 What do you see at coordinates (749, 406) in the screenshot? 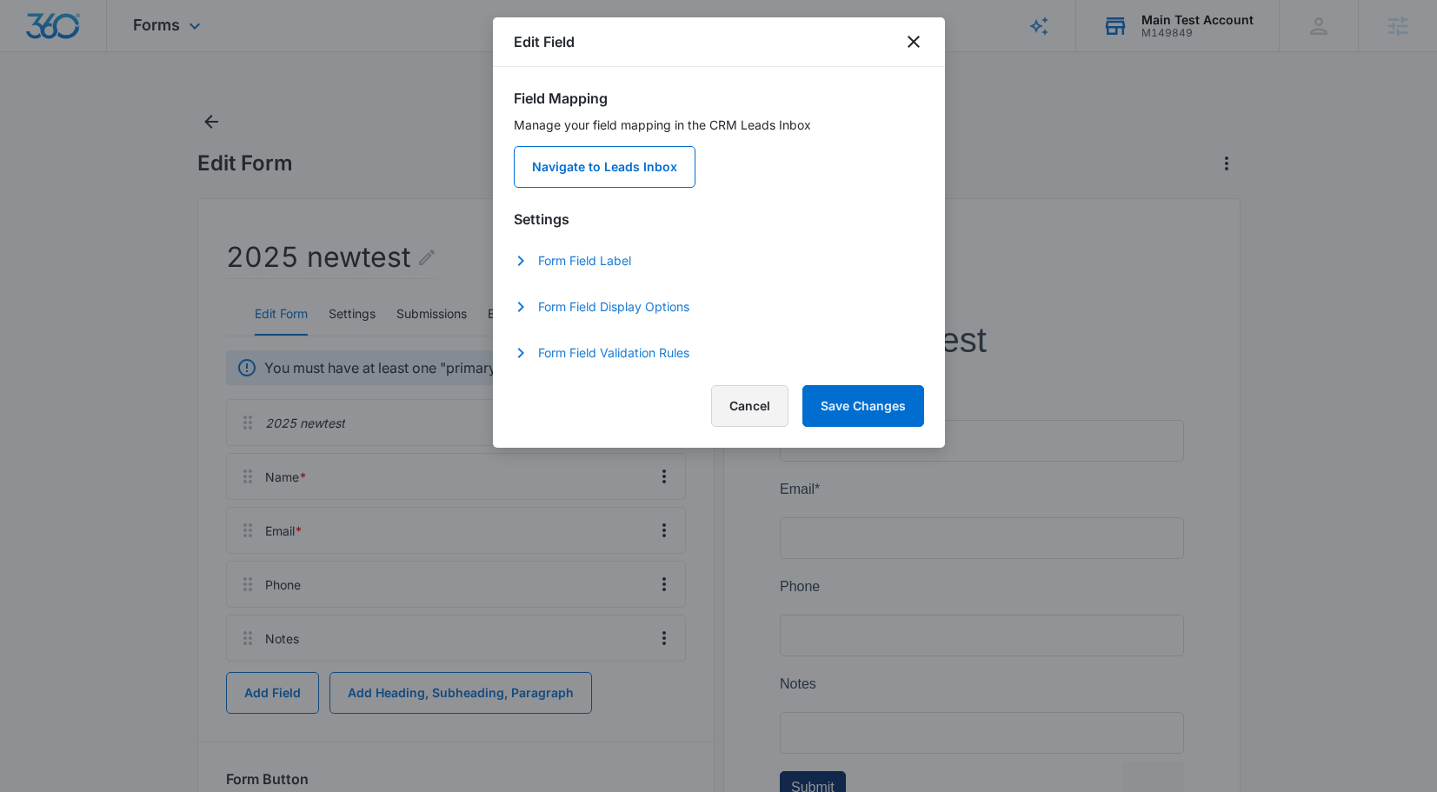
I see `button: Cancel` at bounding box center [749, 406].